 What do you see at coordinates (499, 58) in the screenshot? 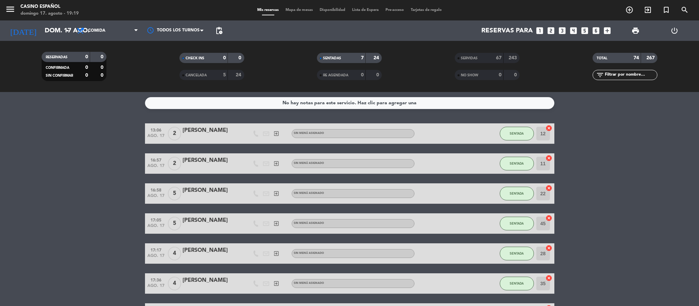
I see `strong: 67` at bounding box center [499, 58].